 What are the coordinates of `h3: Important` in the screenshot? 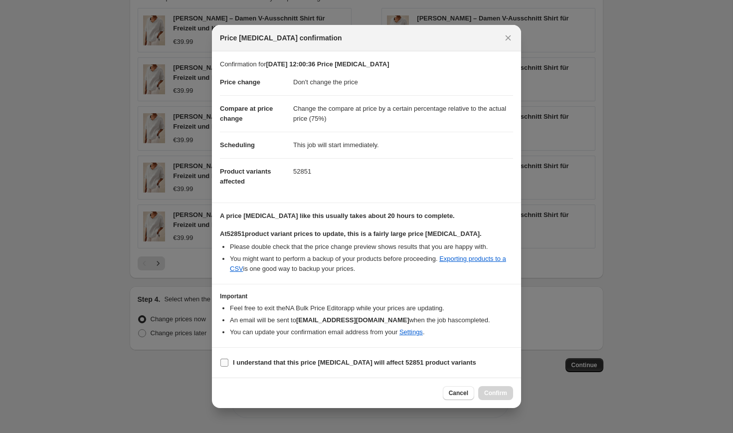 It's located at (366, 296).